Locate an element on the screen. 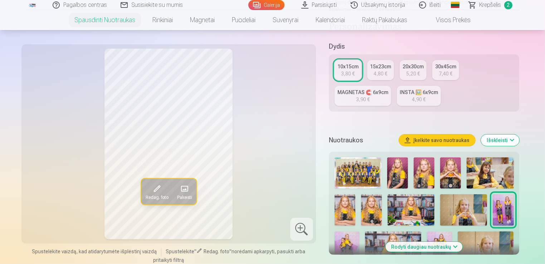 This screenshot has height=264, width=545. div: MAGNETAS 🧲 6x9cm is located at coordinates (363, 92).